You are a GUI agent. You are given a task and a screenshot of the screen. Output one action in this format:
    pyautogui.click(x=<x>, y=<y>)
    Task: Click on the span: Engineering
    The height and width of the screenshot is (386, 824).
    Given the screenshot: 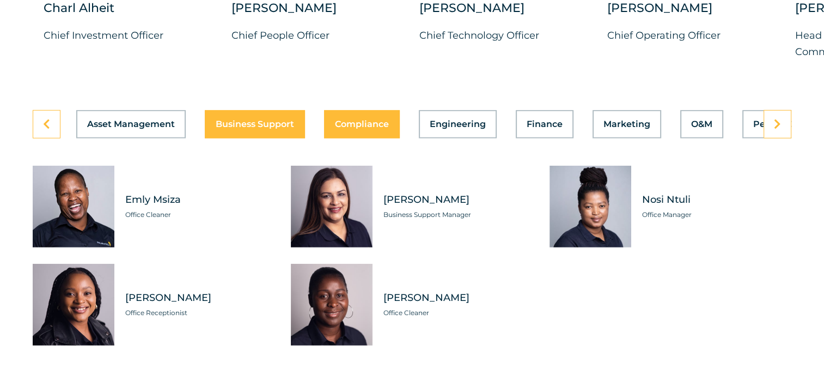 What is the action you would take?
    pyautogui.click(x=458, y=124)
    